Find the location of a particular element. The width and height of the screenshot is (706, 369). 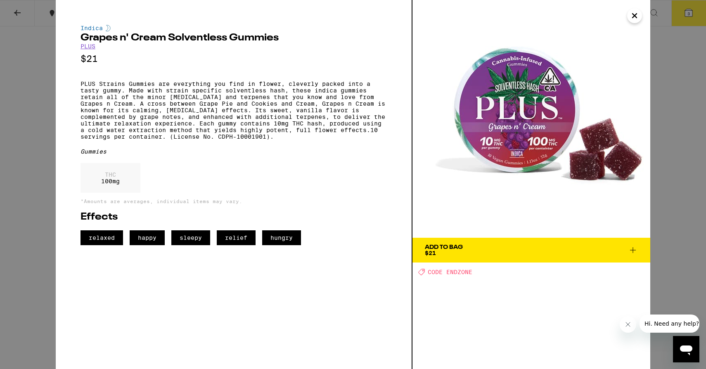

span: CODE ENDZONE is located at coordinates (450, 272).